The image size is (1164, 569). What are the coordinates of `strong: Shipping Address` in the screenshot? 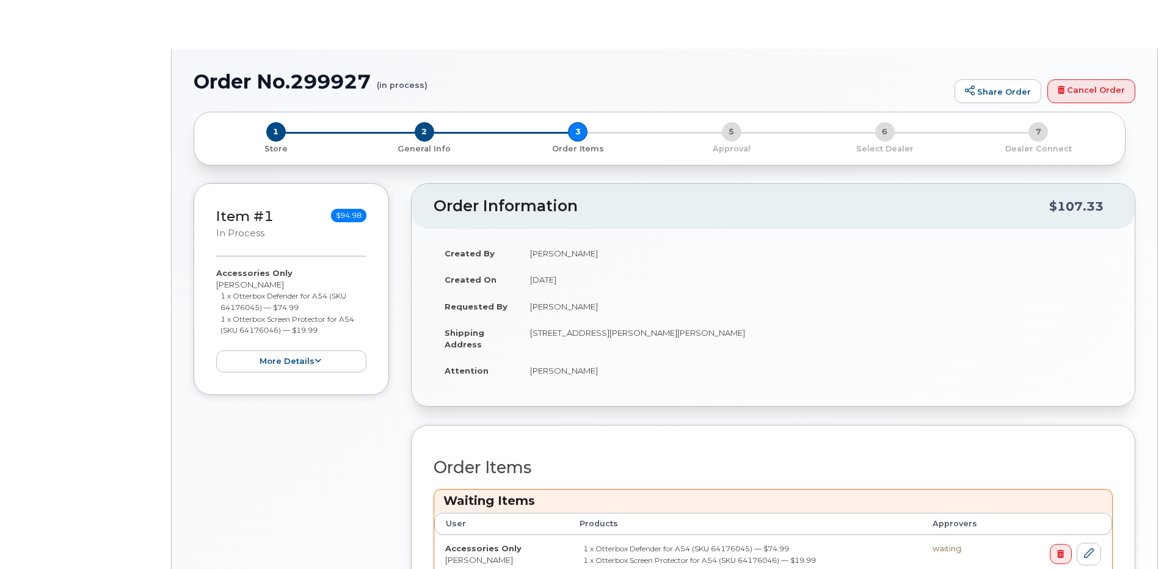 It's located at (464, 338).